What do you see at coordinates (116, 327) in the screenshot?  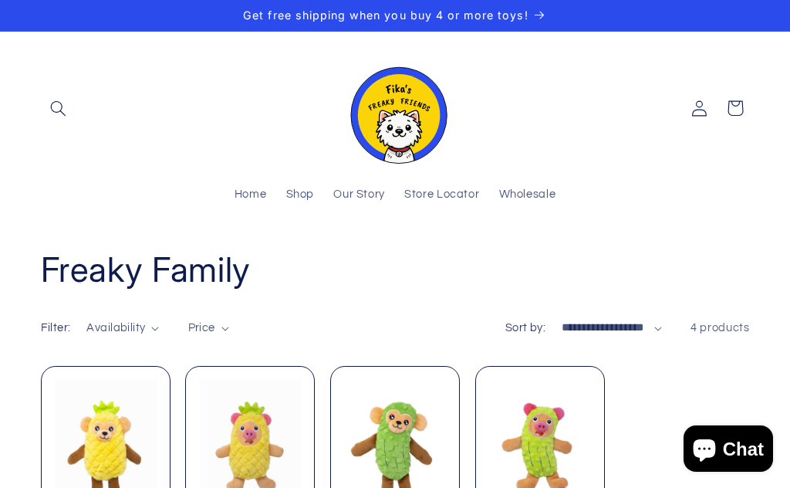 I see `span: Availability` at bounding box center [116, 327].